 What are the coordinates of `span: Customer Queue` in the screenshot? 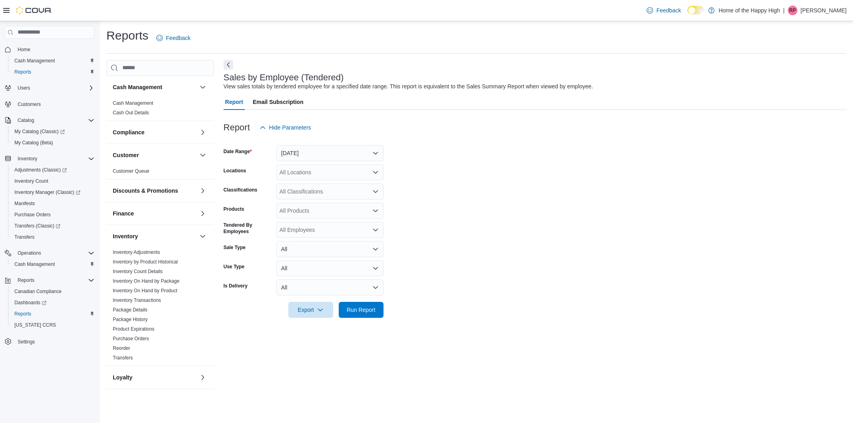 It's located at (131, 171).